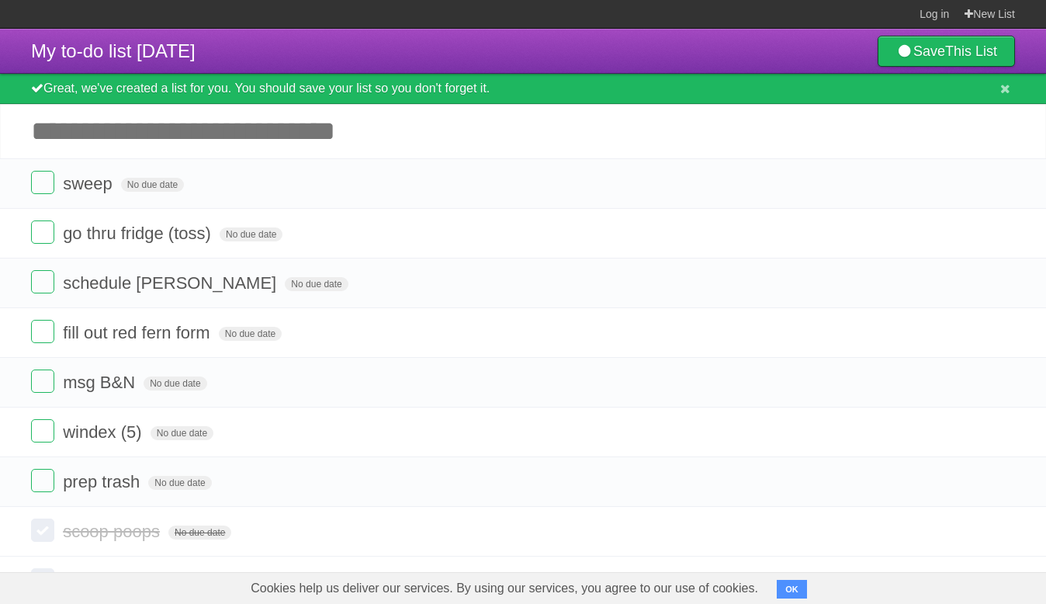 The image size is (1046, 604). I want to click on span: scoop poops, so click(113, 531).